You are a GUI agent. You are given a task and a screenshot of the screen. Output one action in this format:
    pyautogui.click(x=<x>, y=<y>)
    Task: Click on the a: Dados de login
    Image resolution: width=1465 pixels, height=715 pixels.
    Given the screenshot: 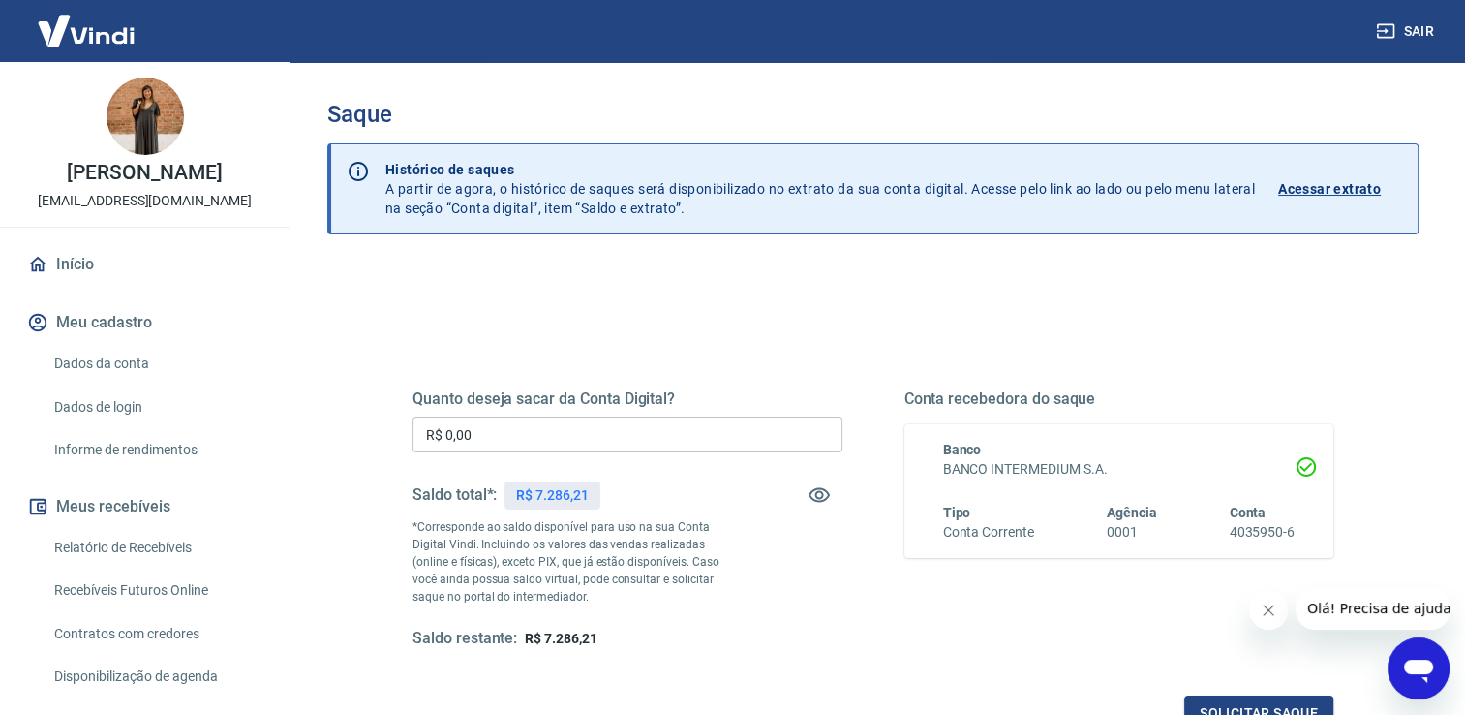 What is the action you would take?
    pyautogui.click(x=156, y=407)
    